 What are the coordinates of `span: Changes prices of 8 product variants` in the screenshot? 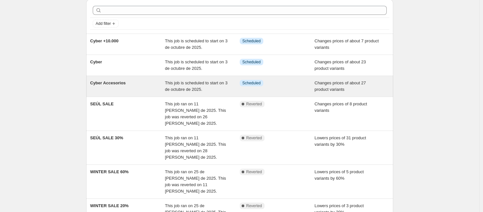 It's located at (341, 107).